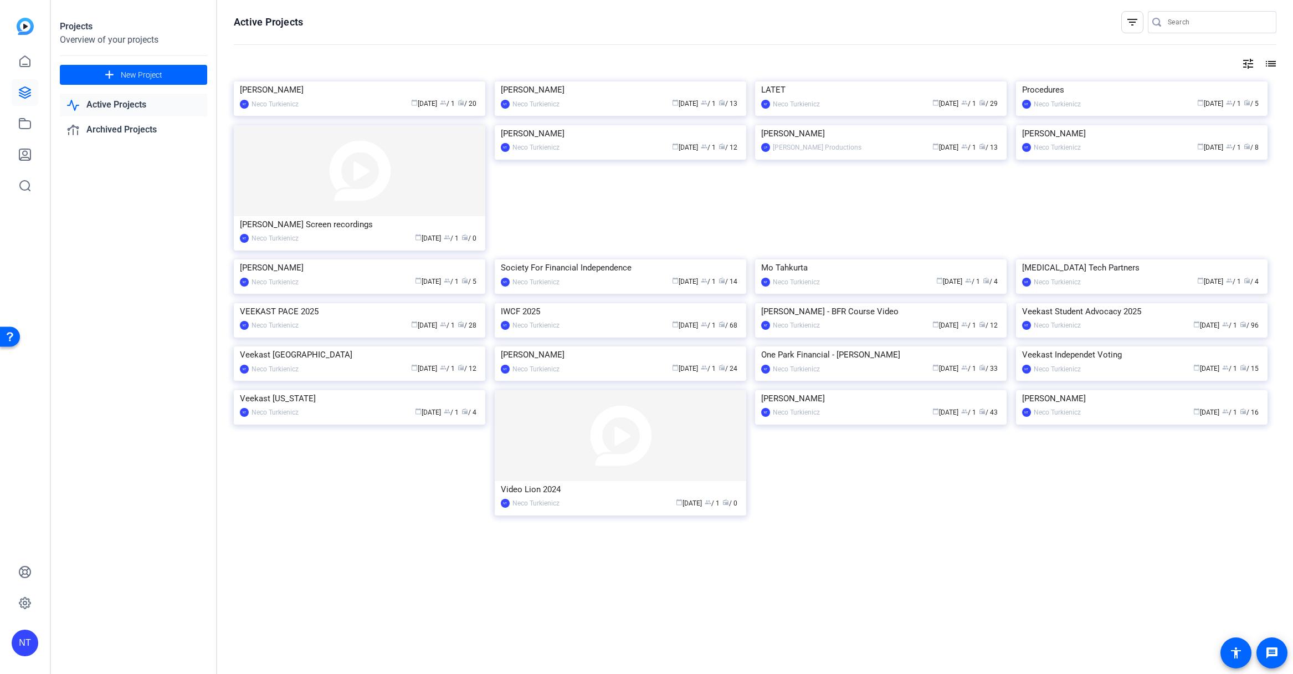 This screenshot has width=1293, height=674. I want to click on span: / 96, so click(1250, 325).